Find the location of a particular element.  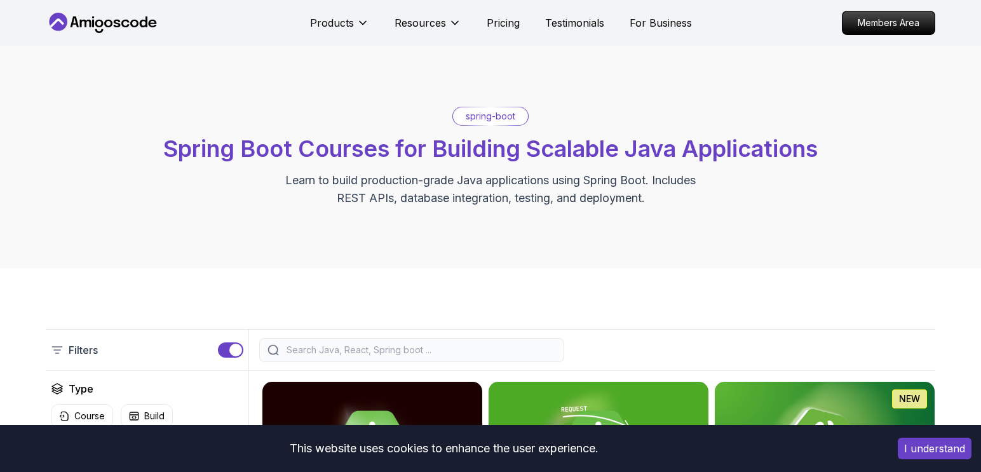

a: Members Area is located at coordinates (889, 23).